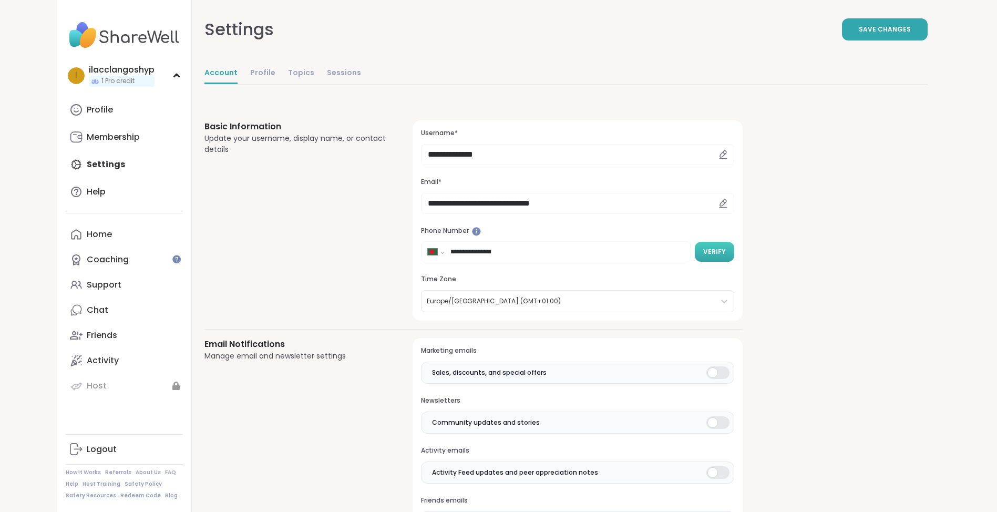 This screenshot has width=997, height=512. Describe the element at coordinates (118, 472) in the screenshot. I see `a: Referrals` at that location.